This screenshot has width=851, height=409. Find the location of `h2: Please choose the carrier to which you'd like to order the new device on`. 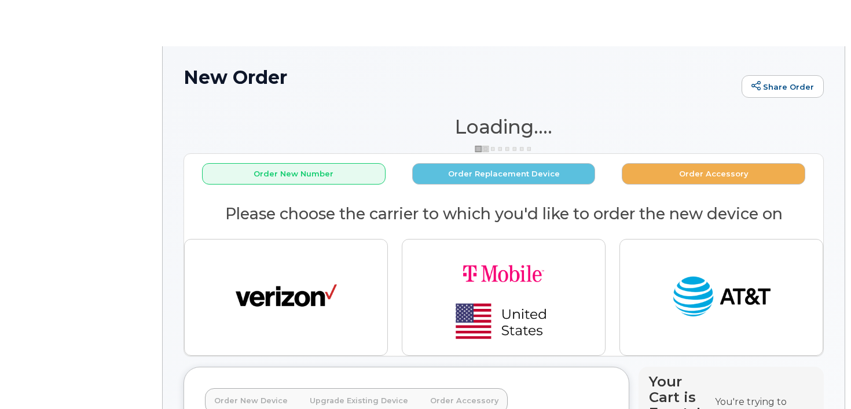

h2: Please choose the carrier to which you'd like to order the new device on is located at coordinates (504, 214).